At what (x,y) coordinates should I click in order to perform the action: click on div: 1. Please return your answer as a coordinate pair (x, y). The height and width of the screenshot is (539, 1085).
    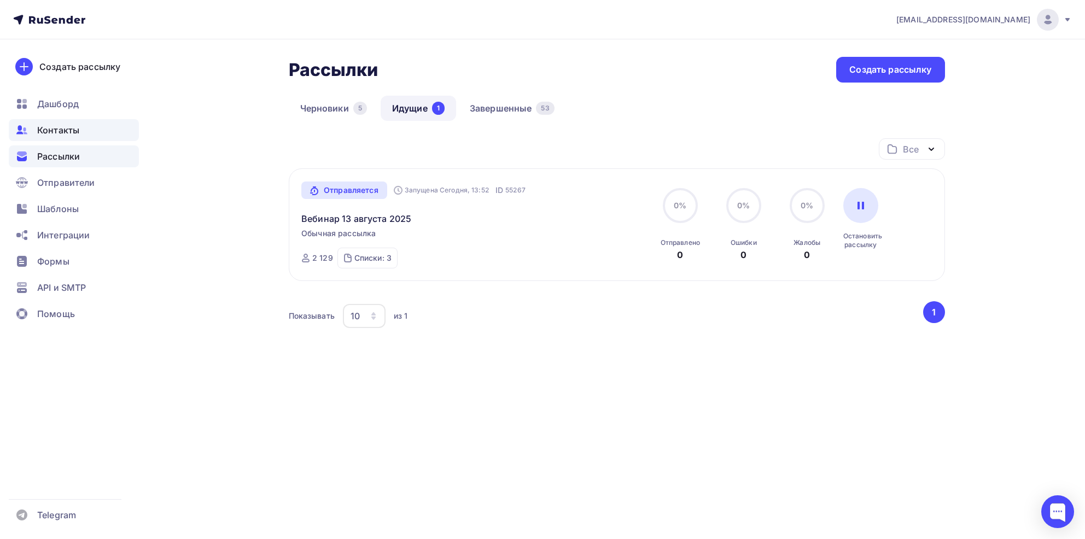
    Looking at the image, I should click on (438, 108).